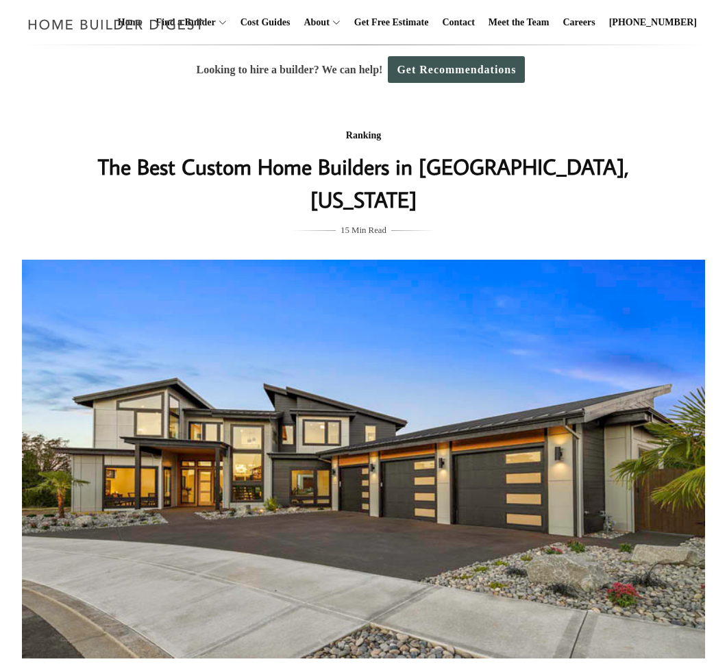 This screenshot has width=727, height=666. What do you see at coordinates (130, 23) in the screenshot?
I see `a: Home` at bounding box center [130, 23].